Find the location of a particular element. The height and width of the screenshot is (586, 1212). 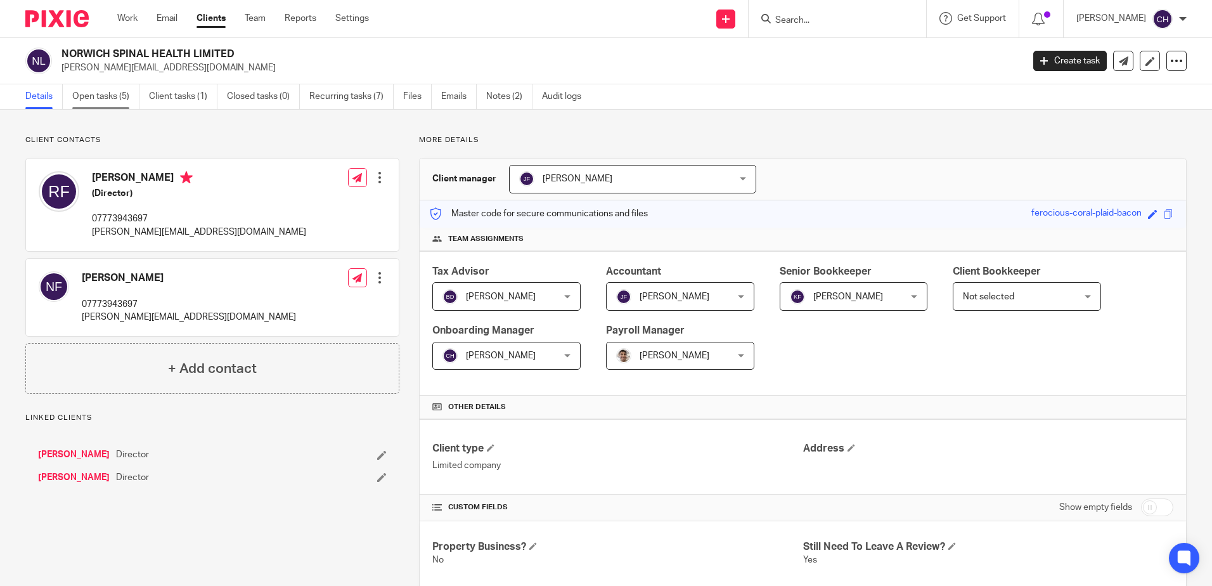

h4: CUSTOM FIELDS is located at coordinates (618, 507).